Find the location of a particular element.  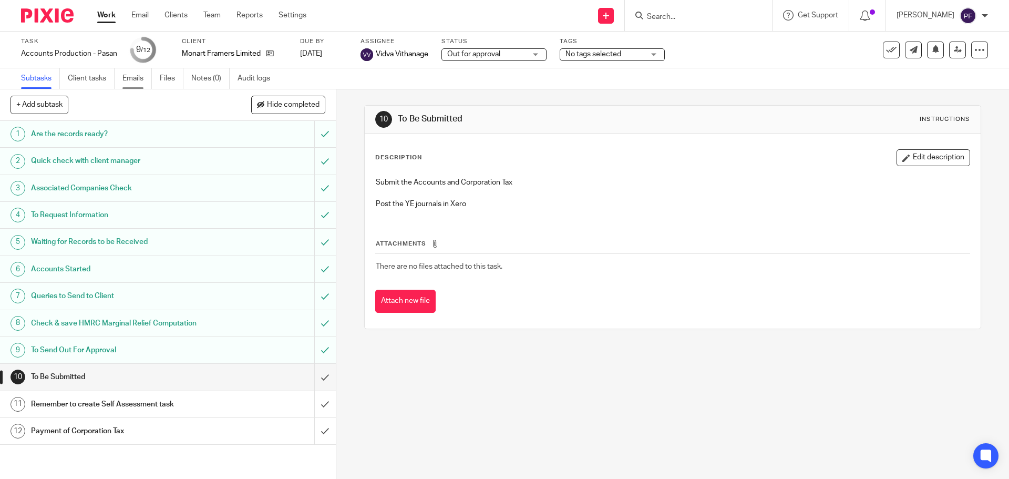

p: Description is located at coordinates (399, 158).